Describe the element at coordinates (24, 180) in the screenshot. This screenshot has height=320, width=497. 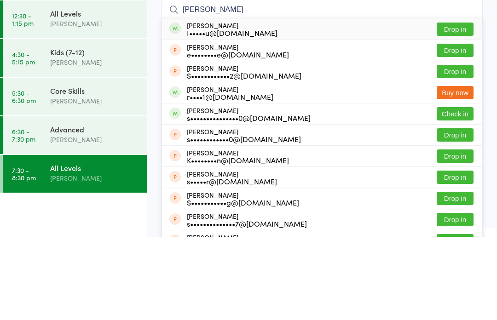
I see `time: 5:30 - 6:30 pm` at that location.